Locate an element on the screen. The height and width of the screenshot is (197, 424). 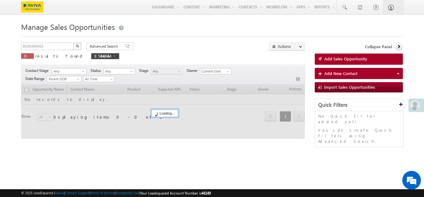
div: Quick Filters is located at coordinates (359, 105).